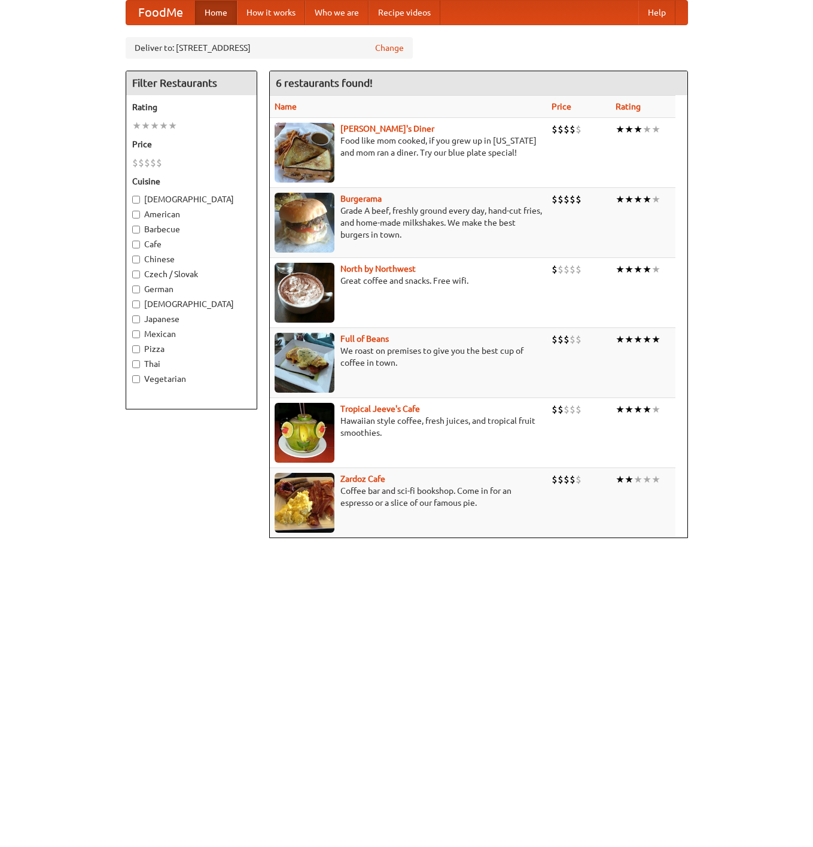 The height and width of the screenshot is (847, 813). What do you see at coordinates (192, 181) in the screenshot?
I see `h5: Cuisine` at bounding box center [192, 181].